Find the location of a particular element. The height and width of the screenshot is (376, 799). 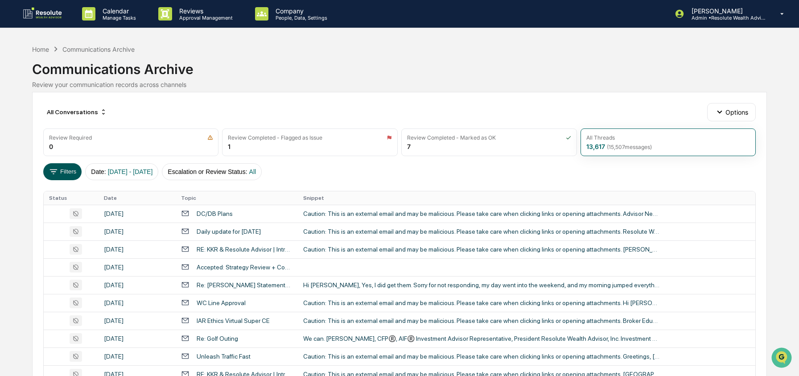

span: Attestations is located at coordinates (92, 117).